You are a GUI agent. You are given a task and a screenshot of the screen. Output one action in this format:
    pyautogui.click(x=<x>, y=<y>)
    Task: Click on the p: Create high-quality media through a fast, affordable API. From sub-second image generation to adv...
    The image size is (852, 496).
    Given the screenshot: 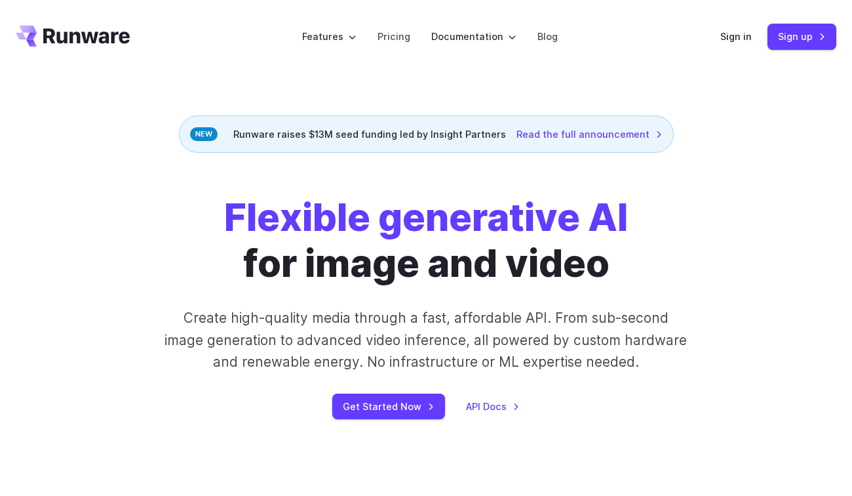 What is the action you would take?
    pyautogui.click(x=426, y=340)
    